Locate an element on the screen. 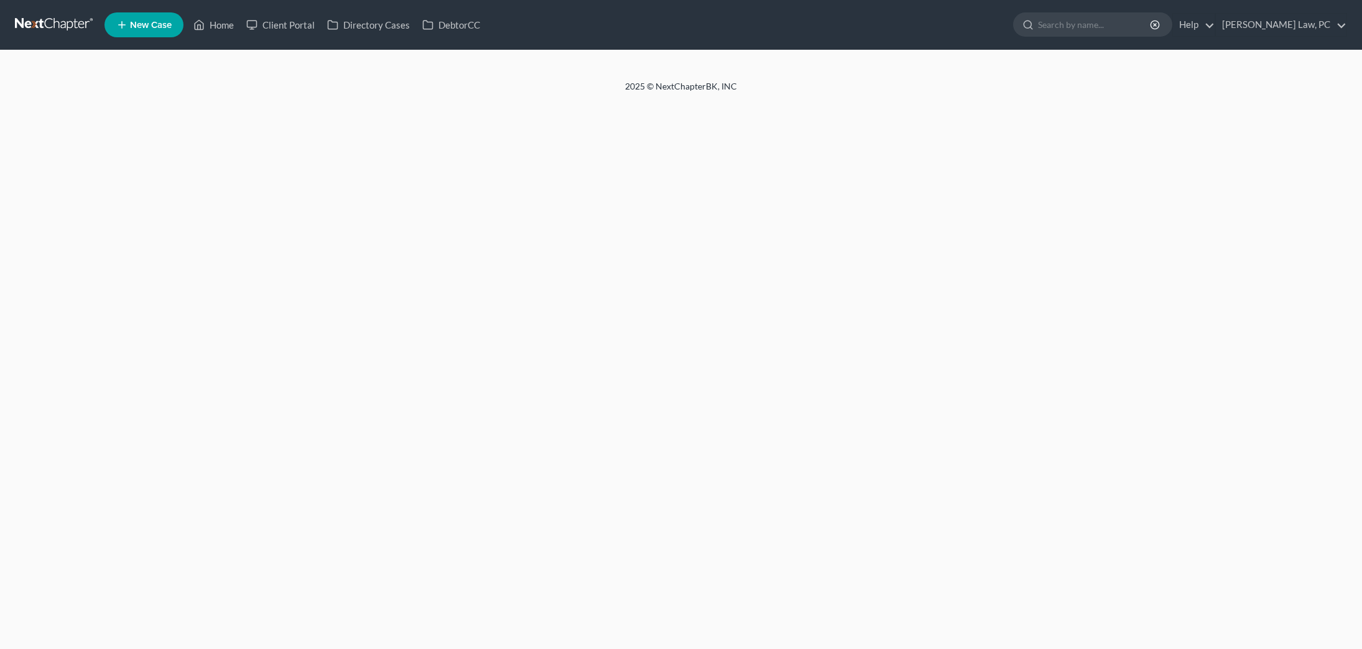  a: Home is located at coordinates (213, 25).